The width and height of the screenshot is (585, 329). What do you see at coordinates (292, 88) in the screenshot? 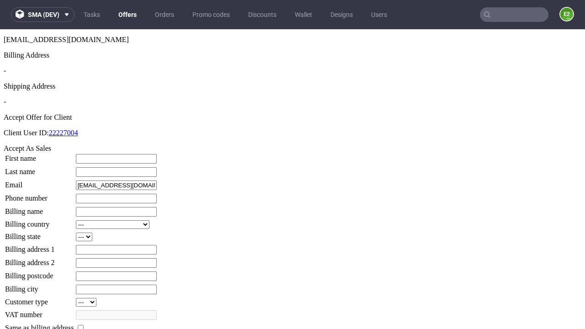
I see `div: Accept Offer for Client` at bounding box center [292, 88].